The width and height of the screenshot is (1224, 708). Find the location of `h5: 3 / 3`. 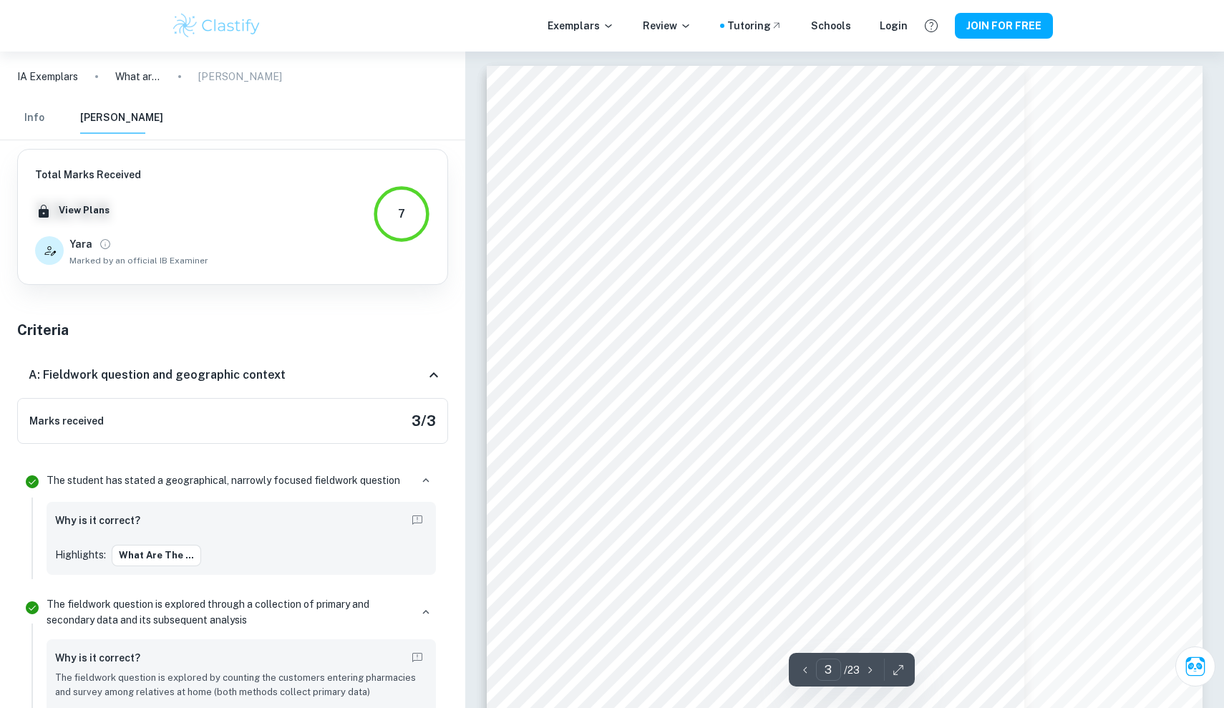

h5: 3 / 3 is located at coordinates (424, 421).